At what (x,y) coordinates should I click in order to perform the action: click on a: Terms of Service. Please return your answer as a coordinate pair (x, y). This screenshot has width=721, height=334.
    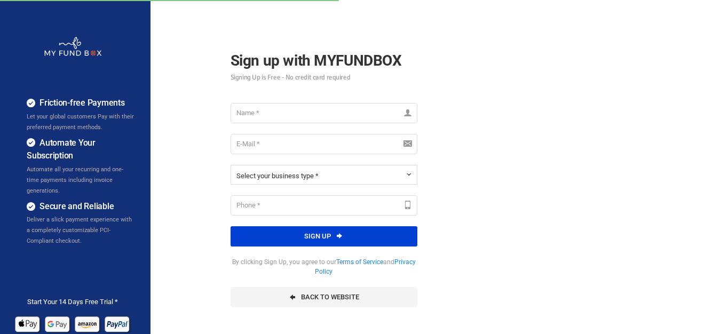
    Looking at the image, I should click on (360, 262).